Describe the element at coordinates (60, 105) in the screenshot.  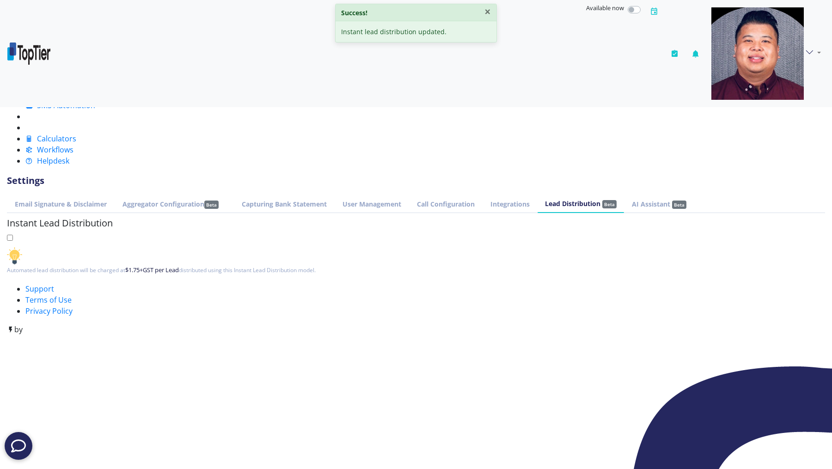
I see `a: SMS Automation` at that location.